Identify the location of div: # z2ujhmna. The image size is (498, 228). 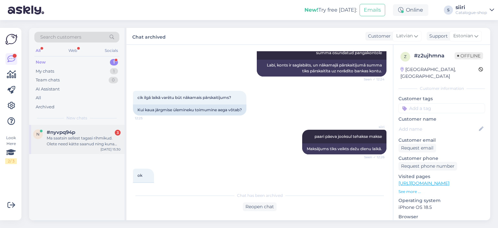
(434, 56).